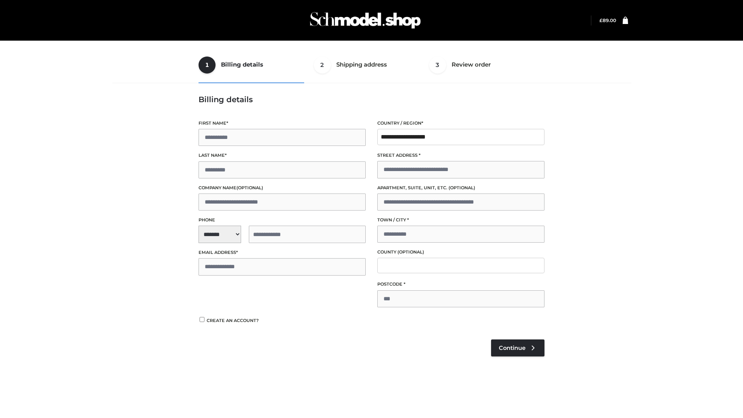 This screenshot has width=743, height=418. I want to click on label: Email address, so click(282, 252).